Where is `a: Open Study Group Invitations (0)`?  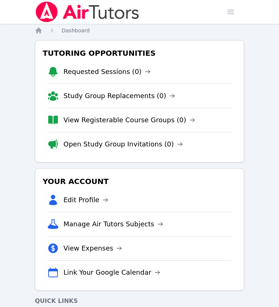
a: Open Study Group Invitations (0) is located at coordinates (123, 144).